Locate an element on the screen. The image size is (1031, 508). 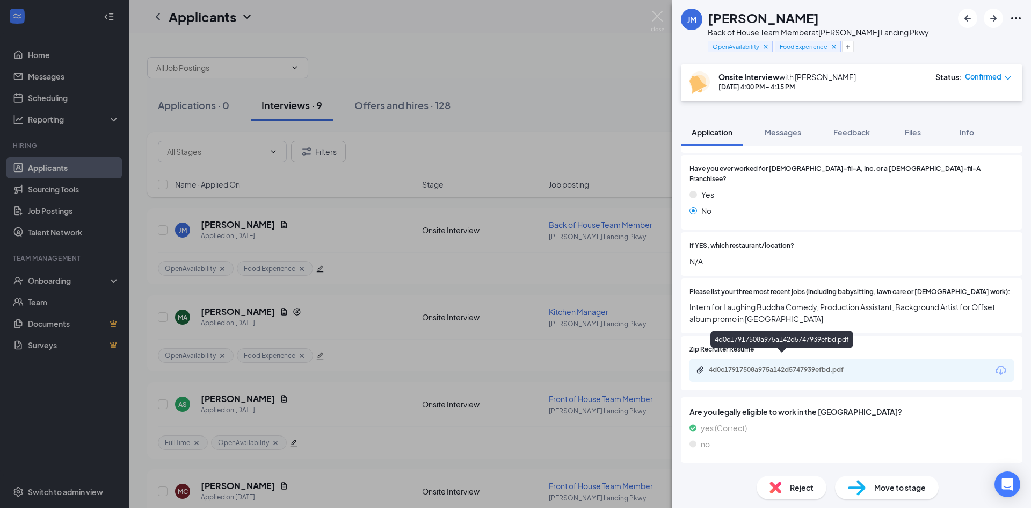
span: Yes is located at coordinates (708, 194).